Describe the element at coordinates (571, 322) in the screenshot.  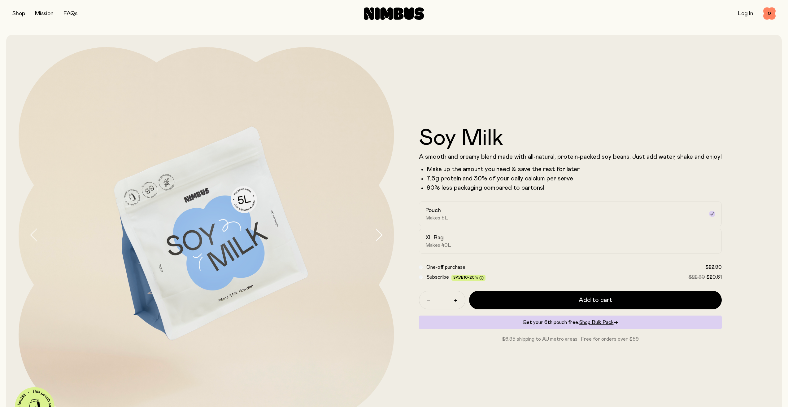
I see `div: Get your 6th pouch free.` at that location.